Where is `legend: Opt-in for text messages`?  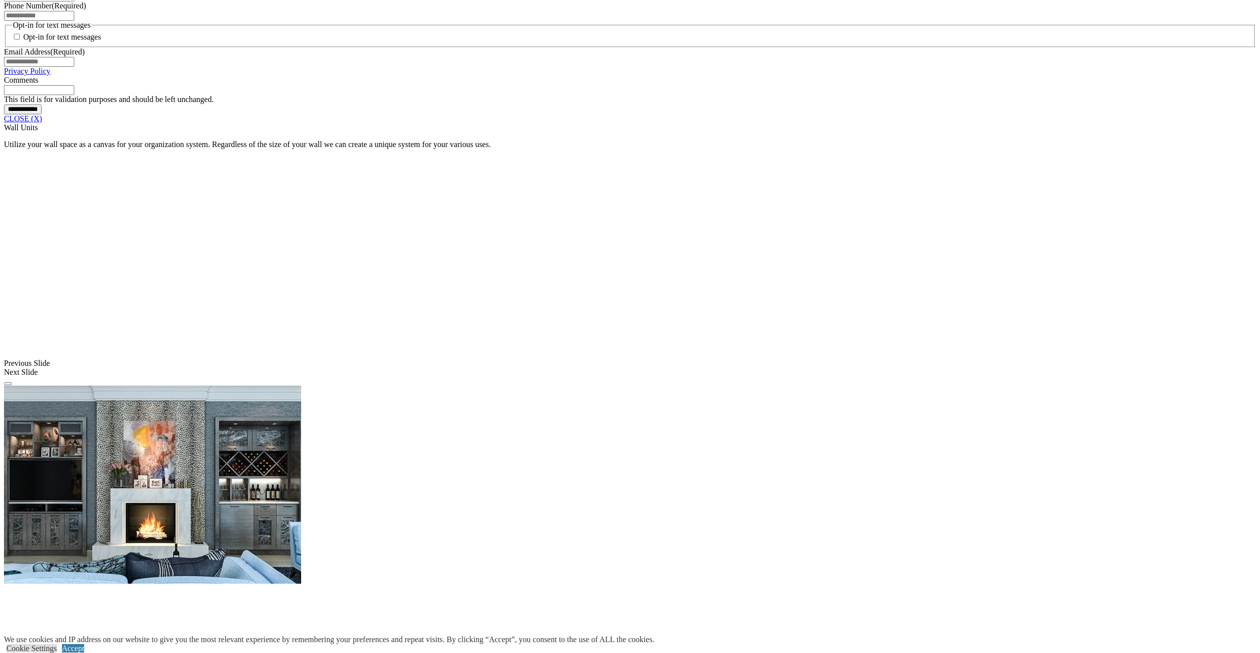 legend: Opt-in for text messages is located at coordinates (51, 25).